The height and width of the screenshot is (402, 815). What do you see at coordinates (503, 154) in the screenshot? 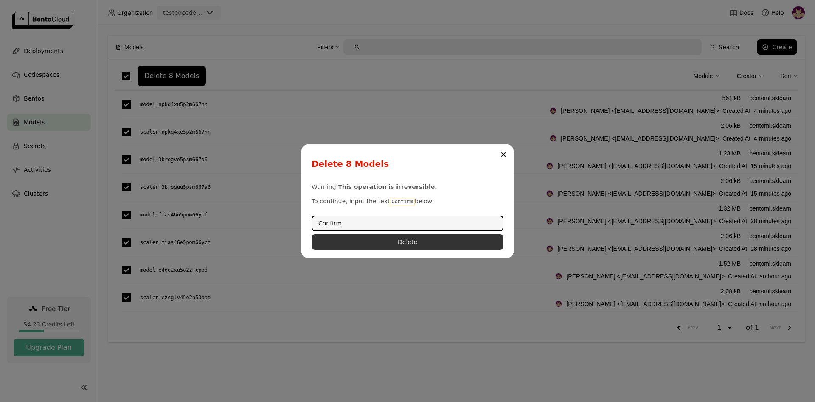
I see `button: Close` at bounding box center [503, 154].